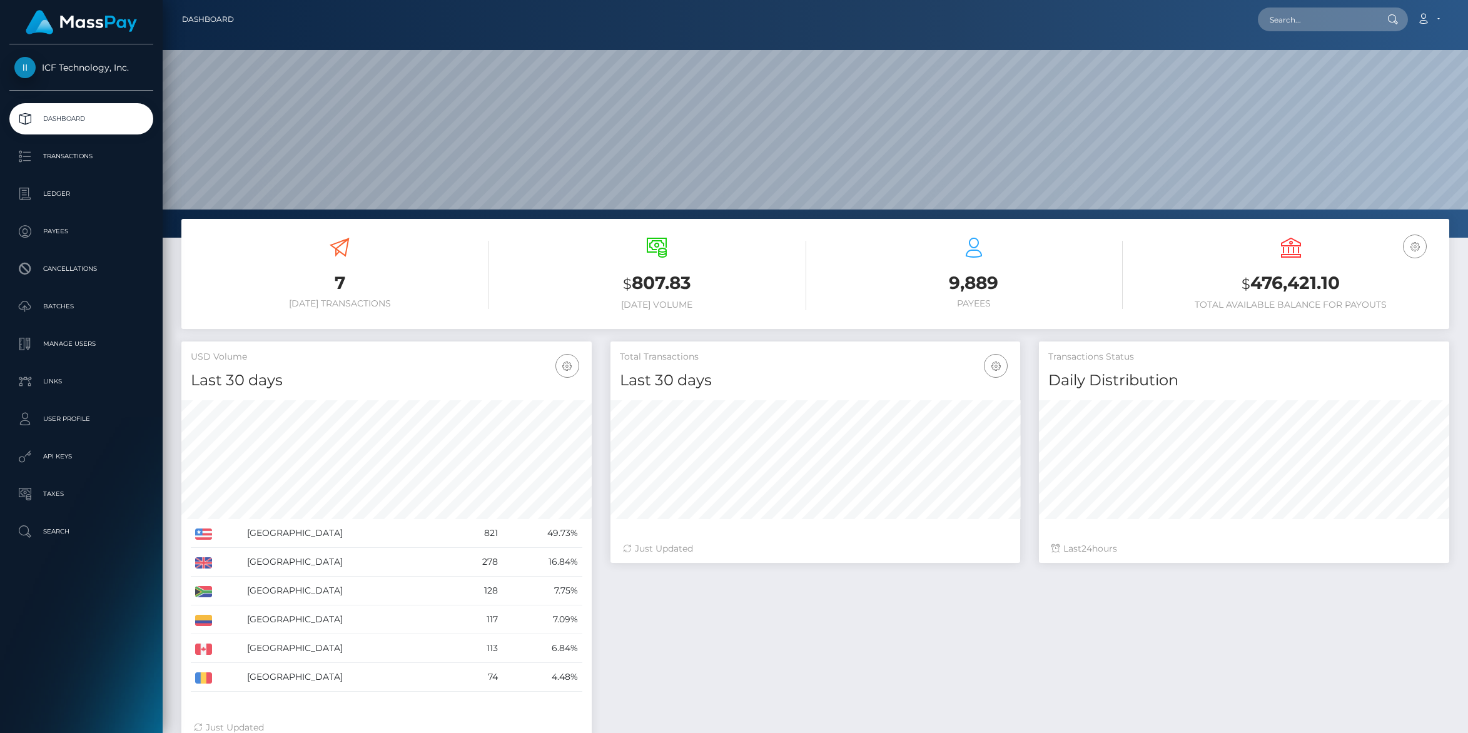  I want to click on h5: USD Volume, so click(386, 357).